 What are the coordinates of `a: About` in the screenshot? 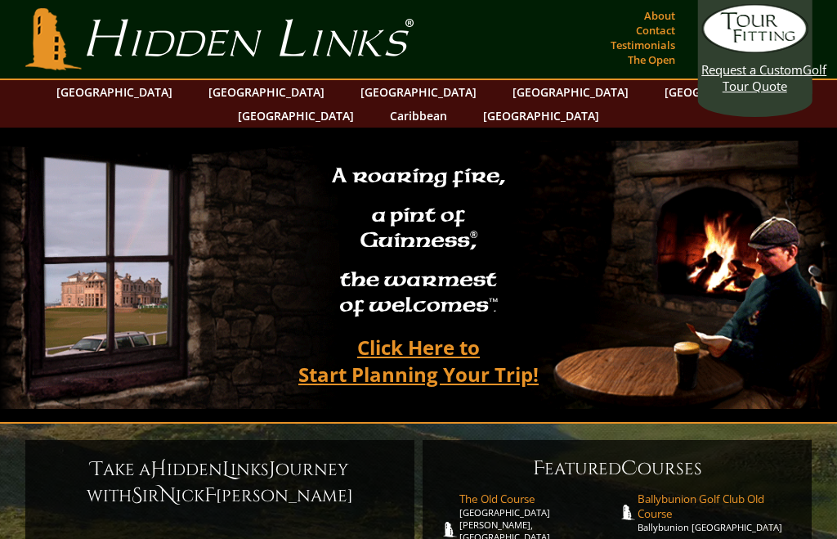 It's located at (660, 16).